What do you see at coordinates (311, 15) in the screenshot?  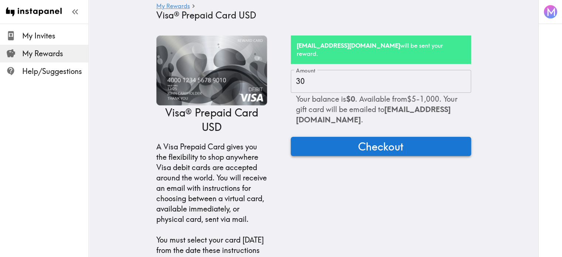 I see `h4: Visa® Prepaid Card USD` at bounding box center [311, 15].